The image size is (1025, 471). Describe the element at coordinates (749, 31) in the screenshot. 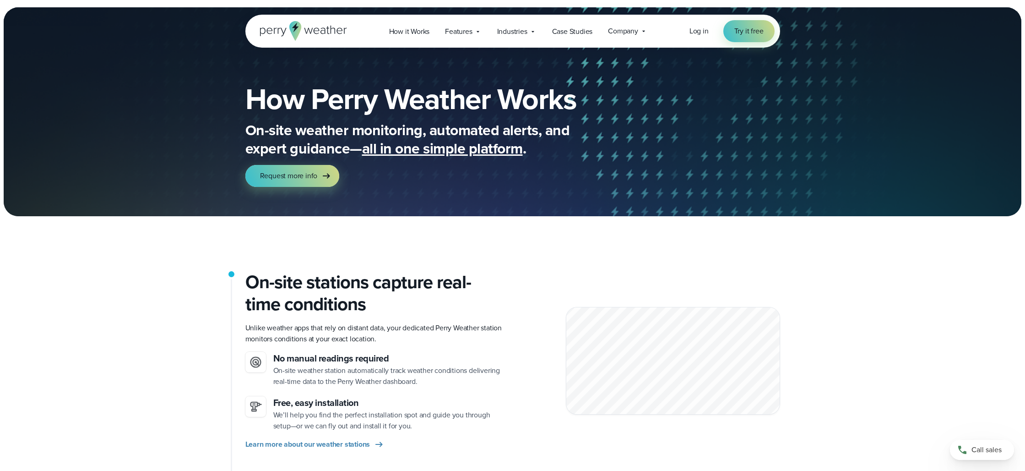

I see `span: Try it free` at that location.